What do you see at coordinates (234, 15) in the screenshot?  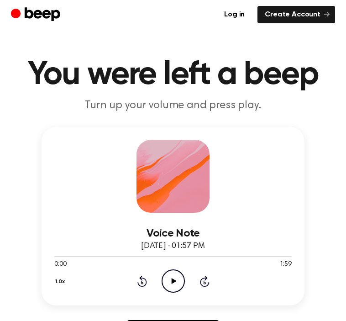 I see `a: Log in` at bounding box center [234, 15].